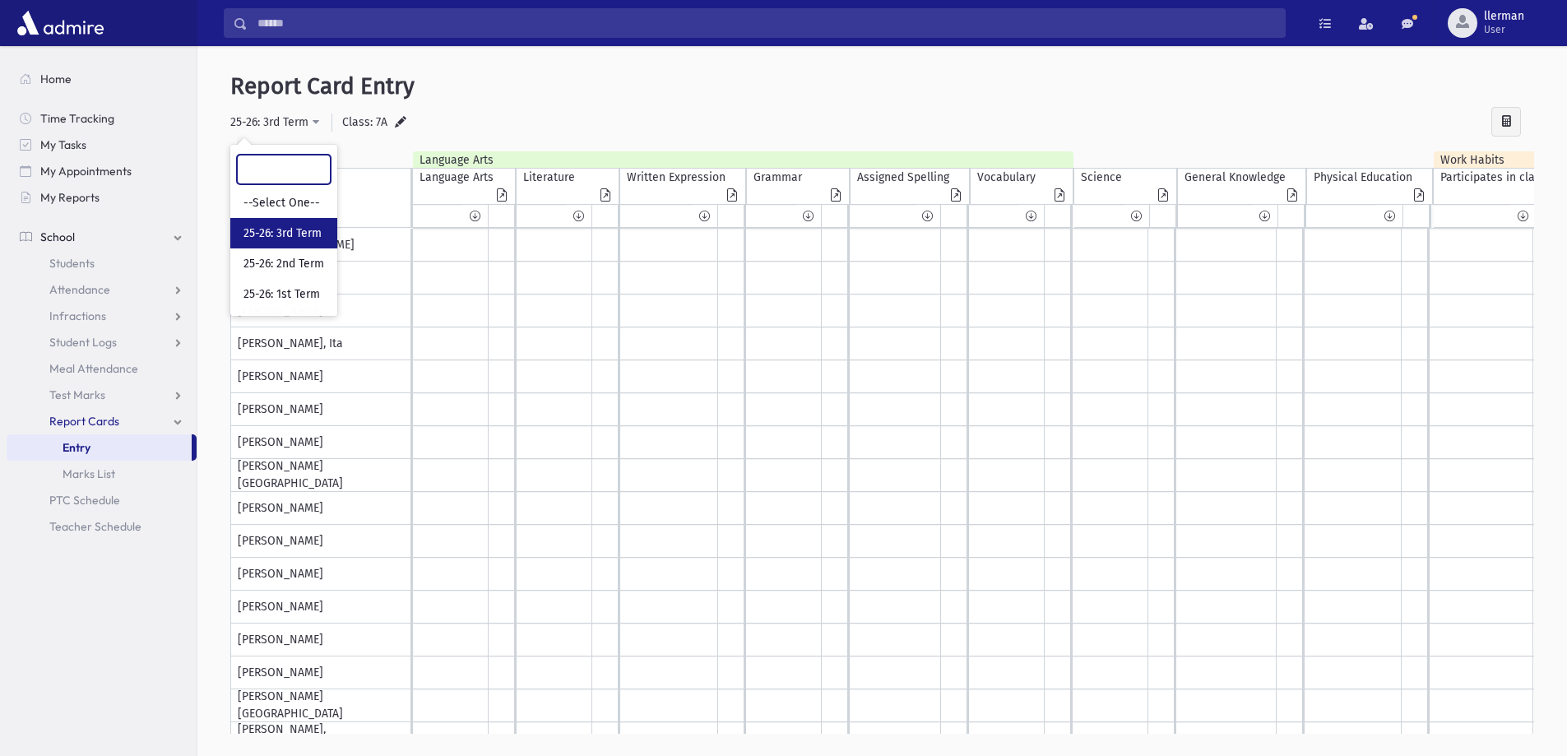 Image resolution: width=1567 pixels, height=756 pixels. I want to click on span: Teacher Schedule, so click(95, 526).